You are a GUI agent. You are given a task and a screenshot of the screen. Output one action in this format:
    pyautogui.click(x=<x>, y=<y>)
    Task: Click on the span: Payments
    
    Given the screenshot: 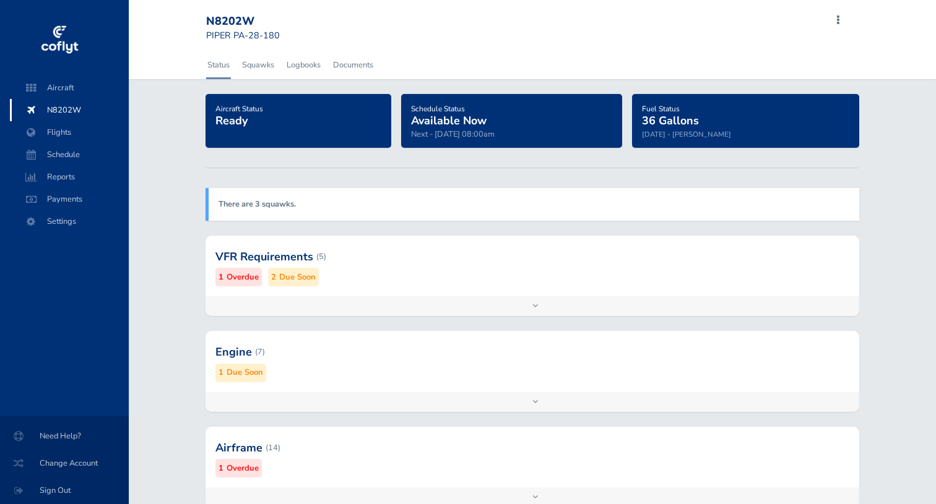 What is the action you would take?
    pyautogui.click(x=69, y=199)
    